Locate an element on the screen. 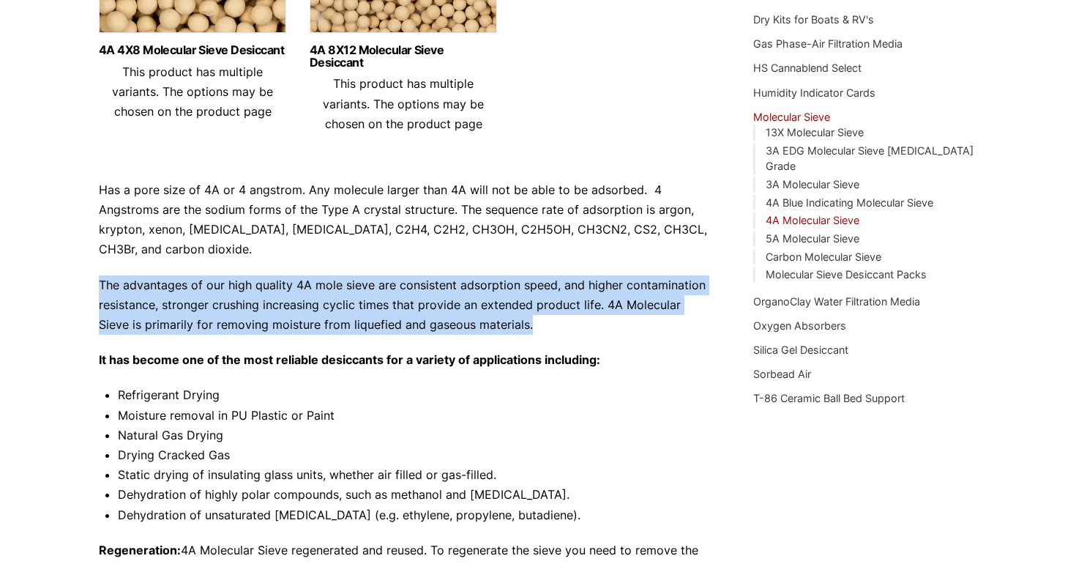 This screenshot has width=1076, height=564. a: T-86 Ceramic Ball Bed Support is located at coordinates (829, 398).